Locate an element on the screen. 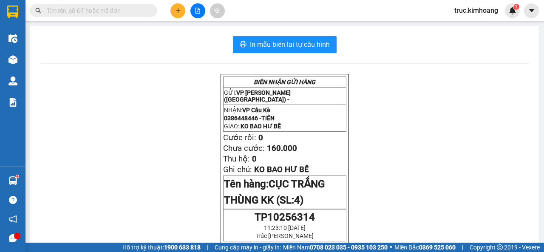 This screenshot has height=252, width=544. span: Thu hộ: is located at coordinates (236, 159).